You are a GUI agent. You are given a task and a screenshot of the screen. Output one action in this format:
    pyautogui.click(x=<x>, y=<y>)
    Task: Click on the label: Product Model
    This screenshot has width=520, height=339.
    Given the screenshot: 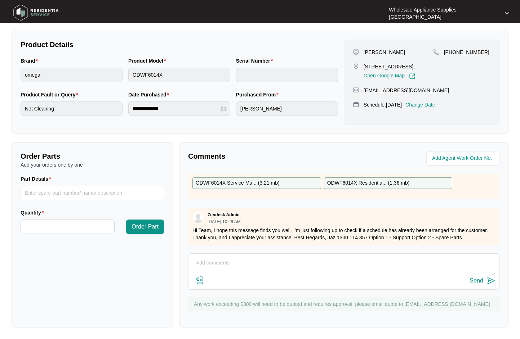 What is the action you would take?
    pyautogui.click(x=148, y=61)
    